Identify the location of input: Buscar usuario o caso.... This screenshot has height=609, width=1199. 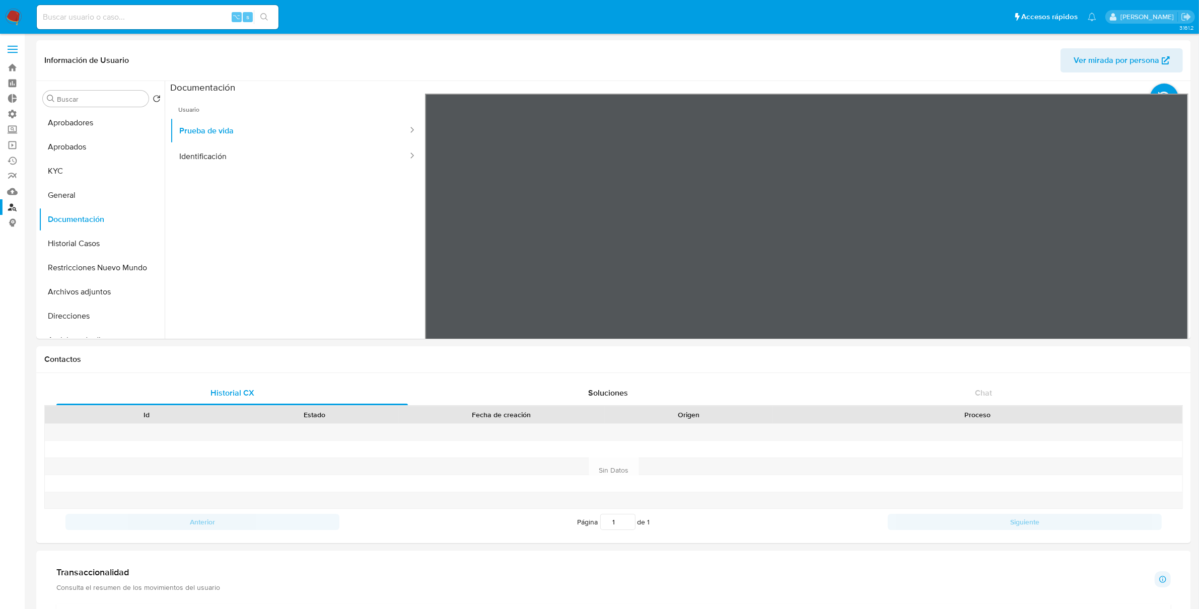
(158, 17).